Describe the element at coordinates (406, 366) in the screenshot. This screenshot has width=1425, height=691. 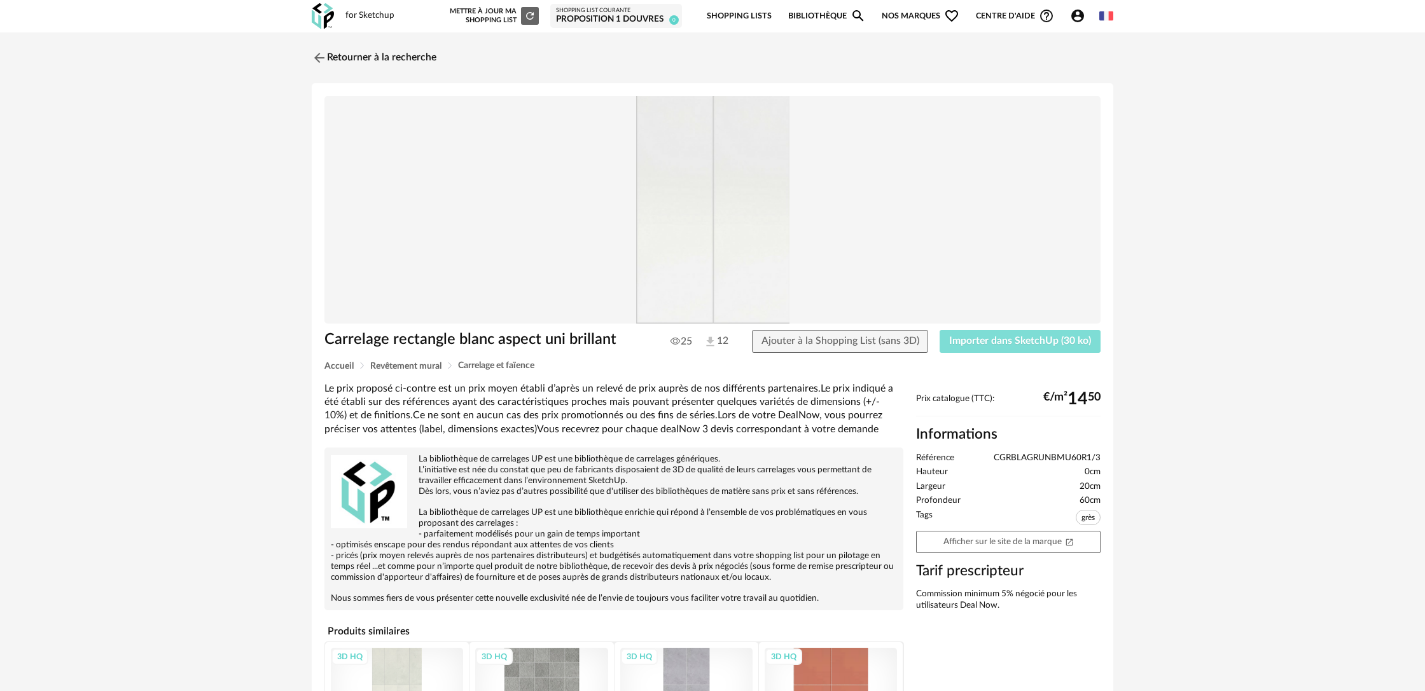
I see `span: Revêtement mural` at that location.